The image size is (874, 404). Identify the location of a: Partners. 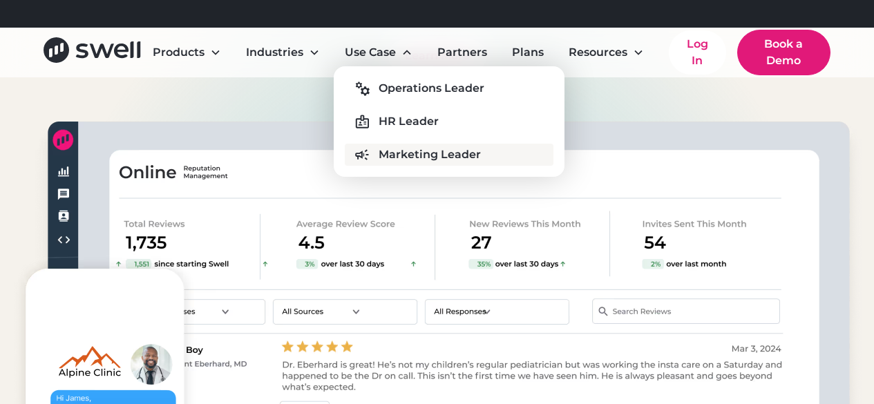
(462, 52).